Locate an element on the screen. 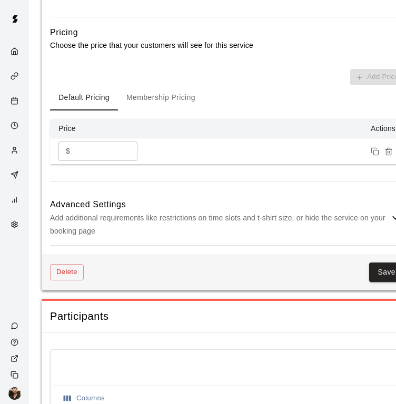  a: Contact Us is located at coordinates (15, 326).